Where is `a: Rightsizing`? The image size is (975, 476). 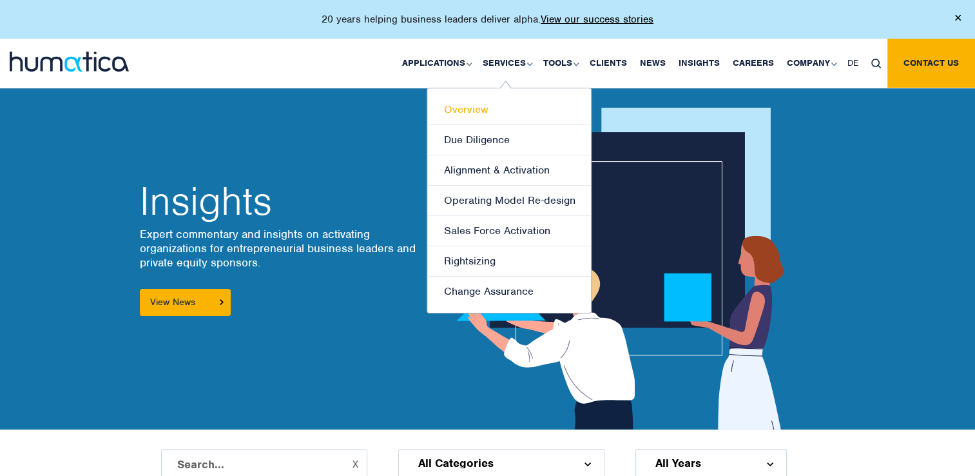 a: Rightsizing is located at coordinates (509, 261).